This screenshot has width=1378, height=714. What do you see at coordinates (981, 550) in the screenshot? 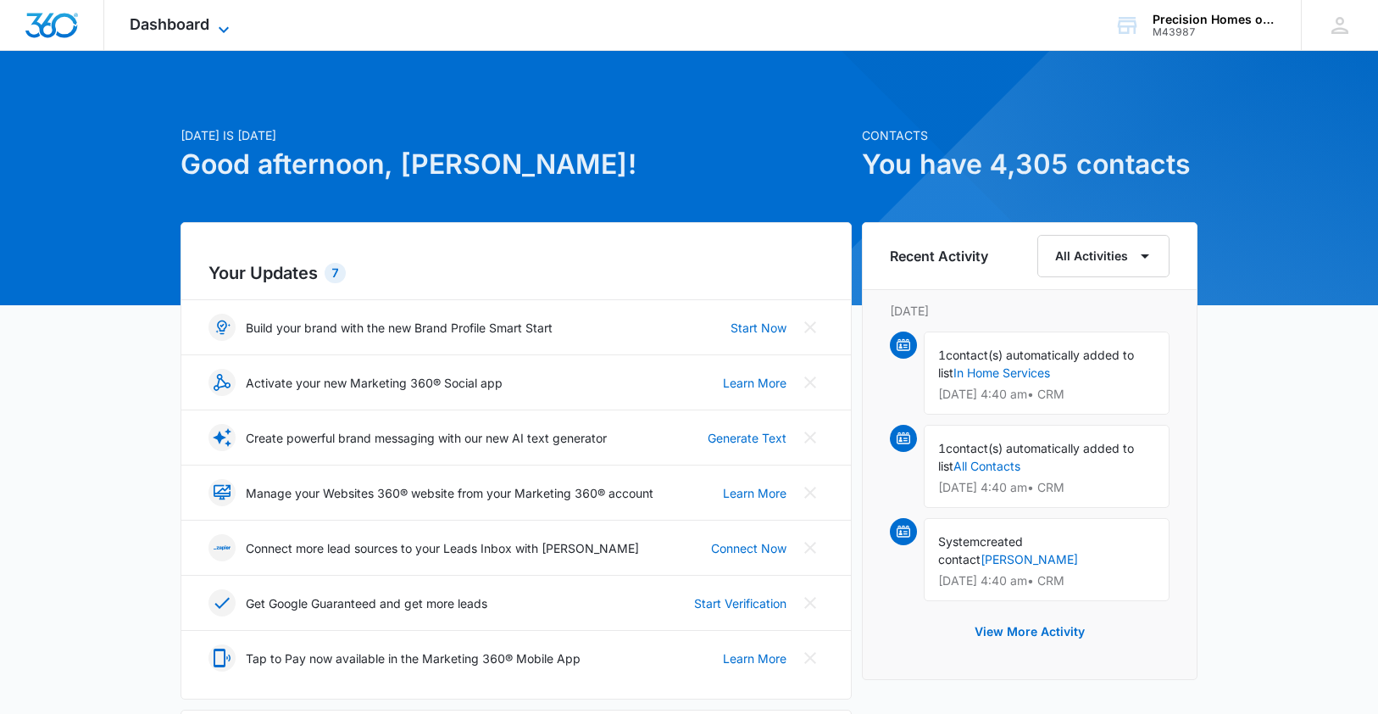
I see `span: created contact` at bounding box center [981, 550].